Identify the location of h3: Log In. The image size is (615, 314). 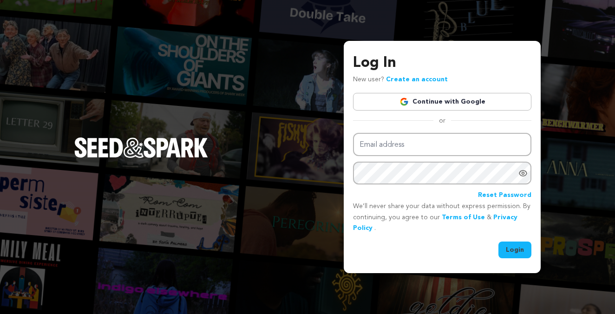
(442, 63).